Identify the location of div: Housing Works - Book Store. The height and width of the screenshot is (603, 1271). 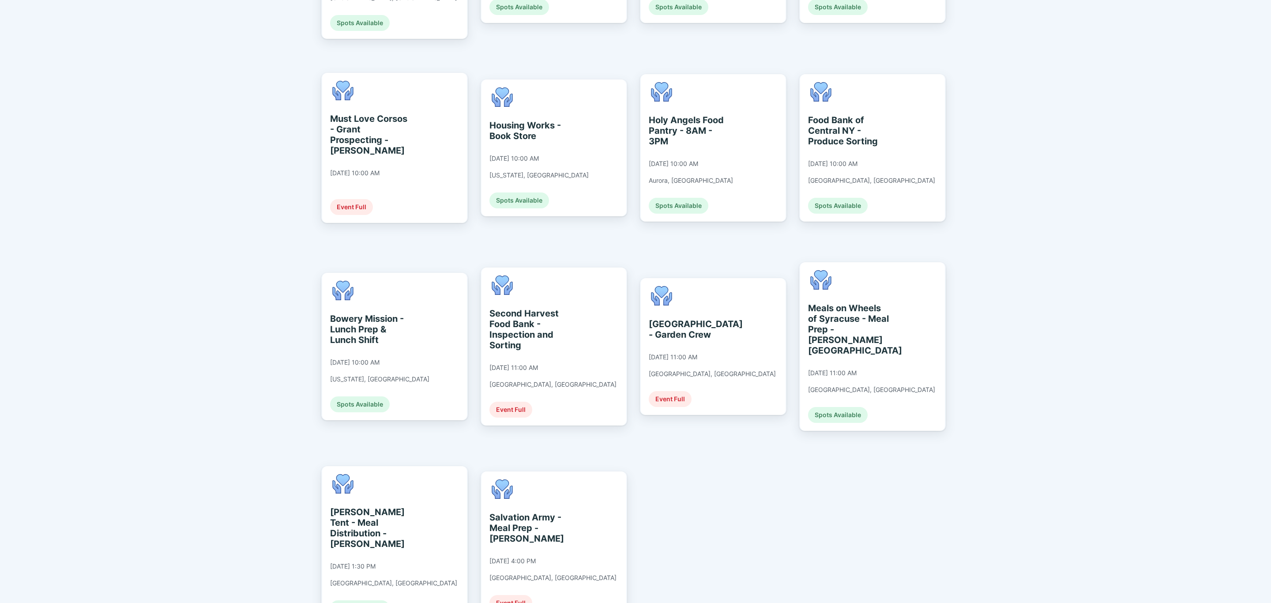
(529, 131).